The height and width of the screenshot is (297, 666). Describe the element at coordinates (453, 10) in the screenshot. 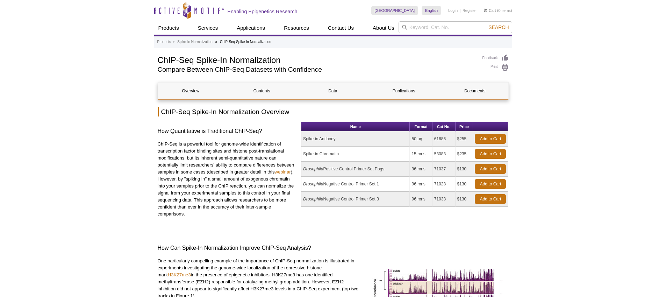

I see `a: Login` at that location.